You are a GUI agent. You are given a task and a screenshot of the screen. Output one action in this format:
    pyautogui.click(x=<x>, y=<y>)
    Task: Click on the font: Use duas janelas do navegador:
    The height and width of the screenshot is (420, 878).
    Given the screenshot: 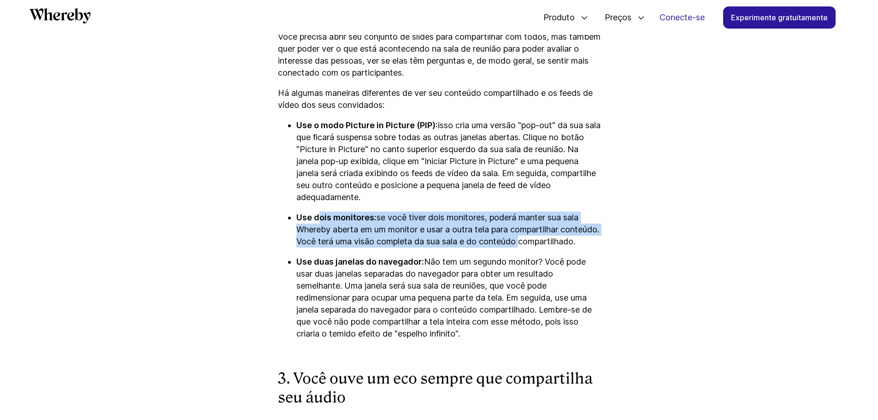 What is the action you would take?
    pyautogui.click(x=360, y=261)
    